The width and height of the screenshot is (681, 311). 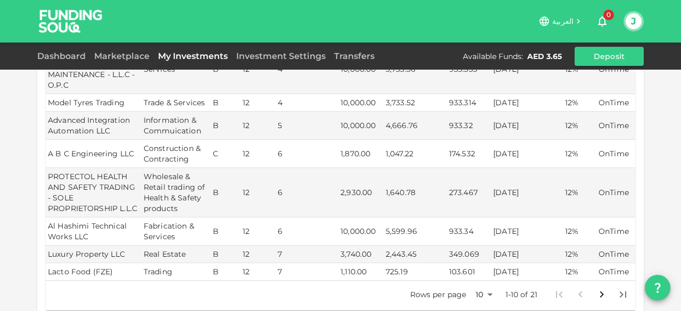 What do you see at coordinates (563, 21) in the screenshot?
I see `span: العربية` at bounding box center [563, 21].